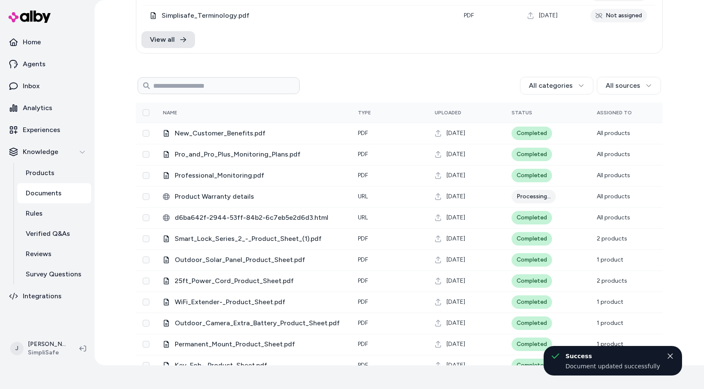  I want to click on p: Products, so click(40, 173).